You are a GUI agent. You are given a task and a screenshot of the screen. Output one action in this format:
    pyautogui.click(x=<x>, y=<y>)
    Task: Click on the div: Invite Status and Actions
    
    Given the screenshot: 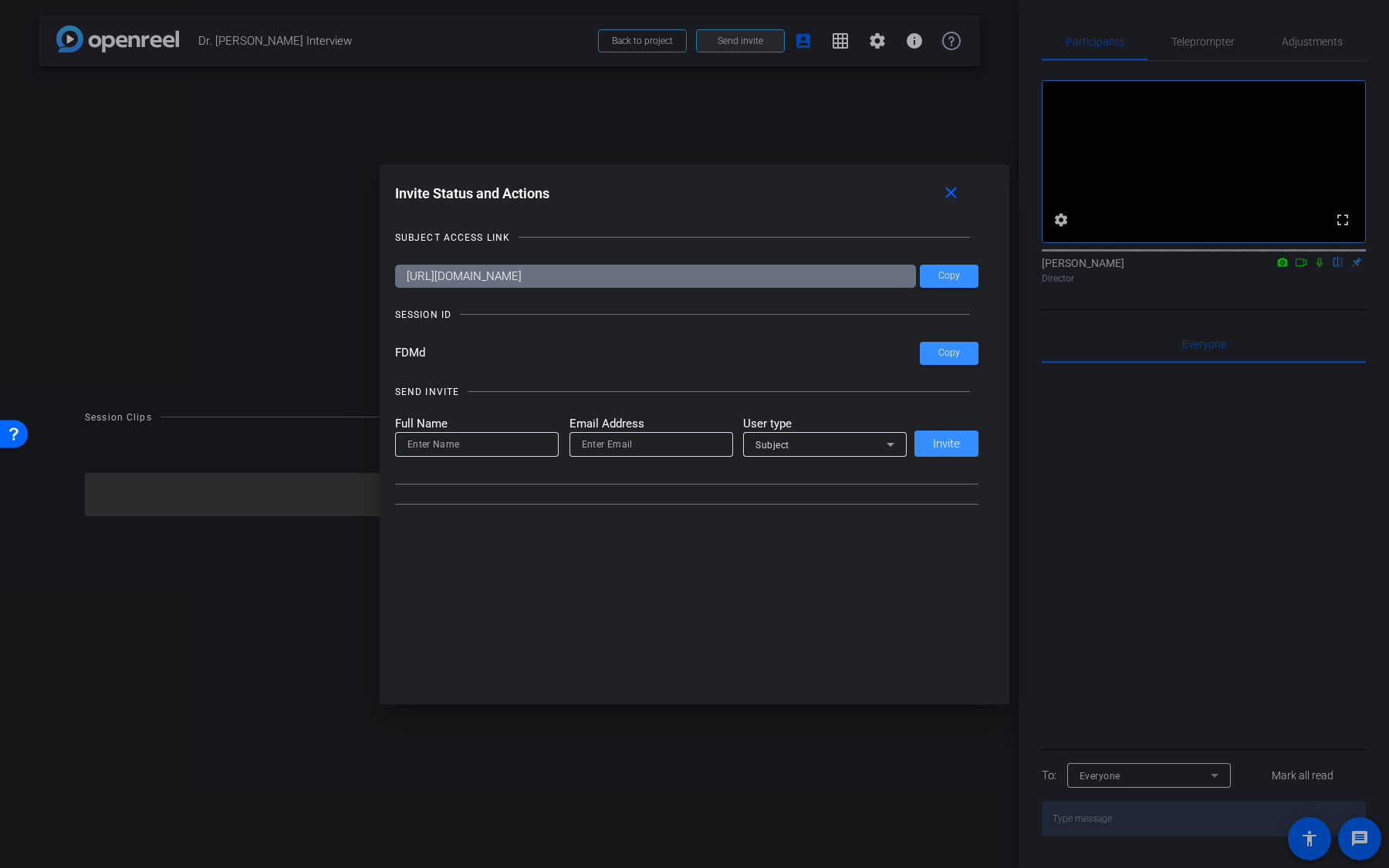 What is the action you would take?
    pyautogui.click(x=687, y=193)
    